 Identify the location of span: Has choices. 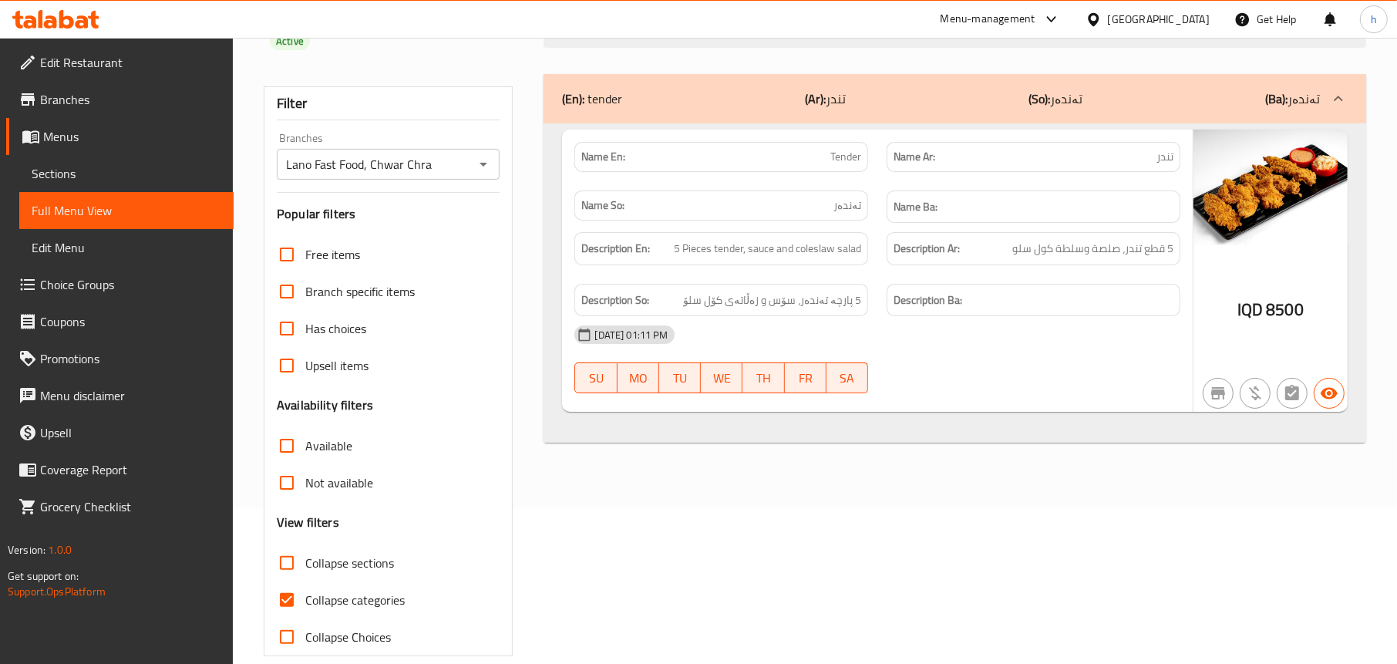
(335, 328).